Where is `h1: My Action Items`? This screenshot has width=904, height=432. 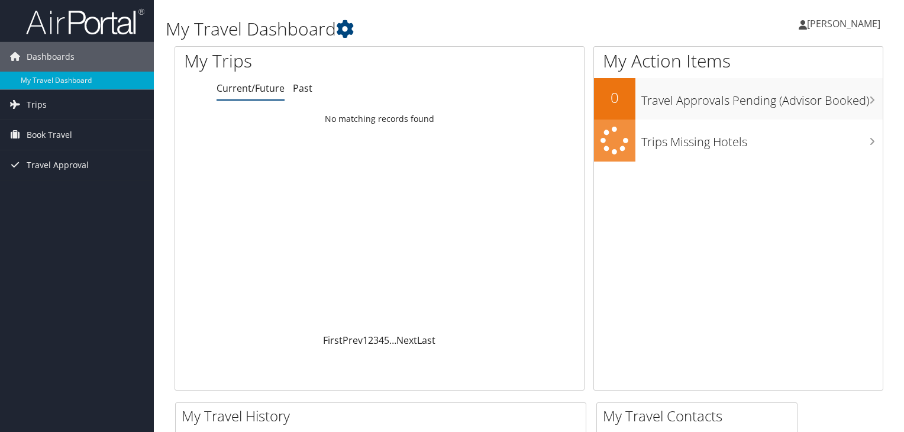 h1: My Action Items is located at coordinates (738, 61).